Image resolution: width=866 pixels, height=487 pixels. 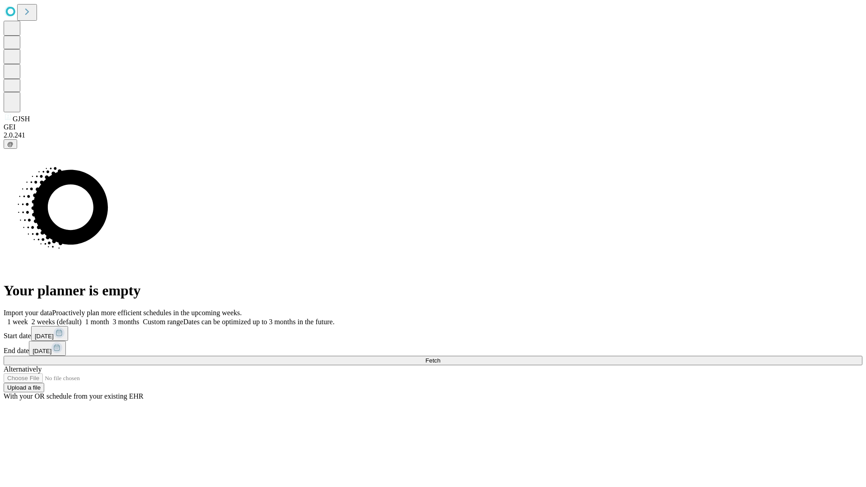 I want to click on span: Import your data, so click(x=28, y=313).